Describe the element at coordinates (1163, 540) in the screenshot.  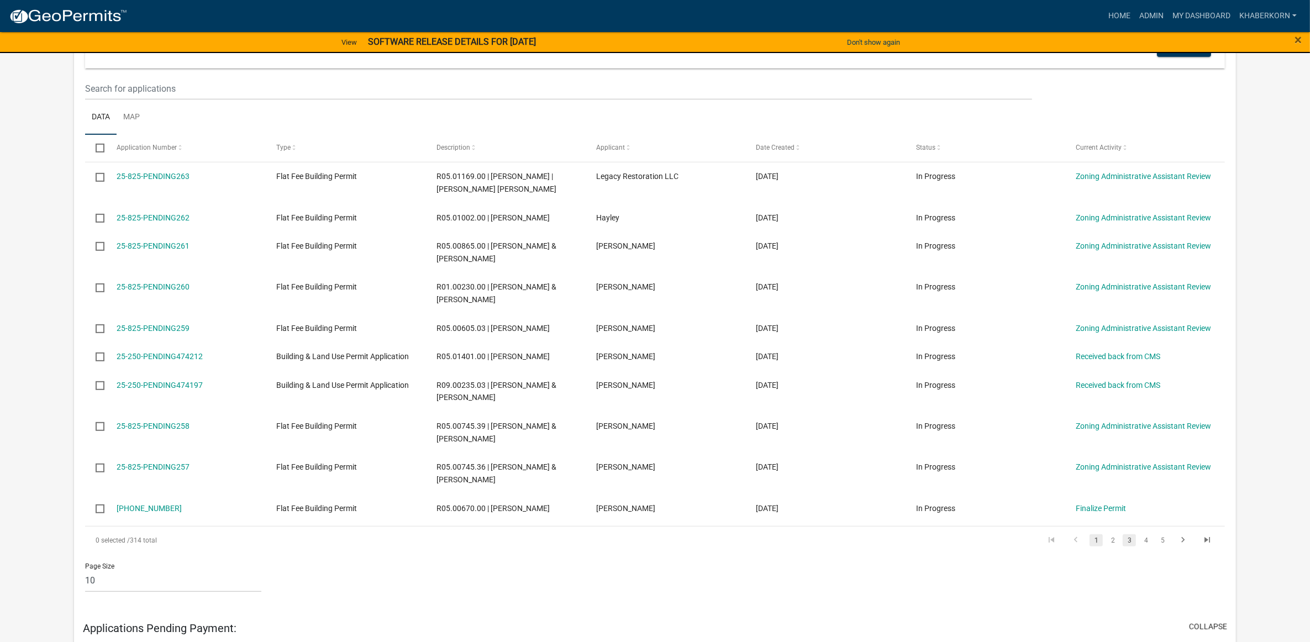
I see `a: 5` at that location.